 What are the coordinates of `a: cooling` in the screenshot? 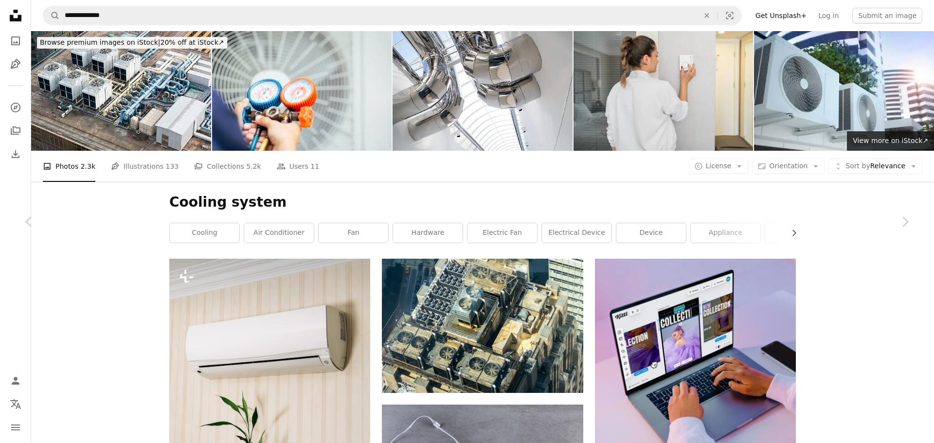 It's located at (204, 233).